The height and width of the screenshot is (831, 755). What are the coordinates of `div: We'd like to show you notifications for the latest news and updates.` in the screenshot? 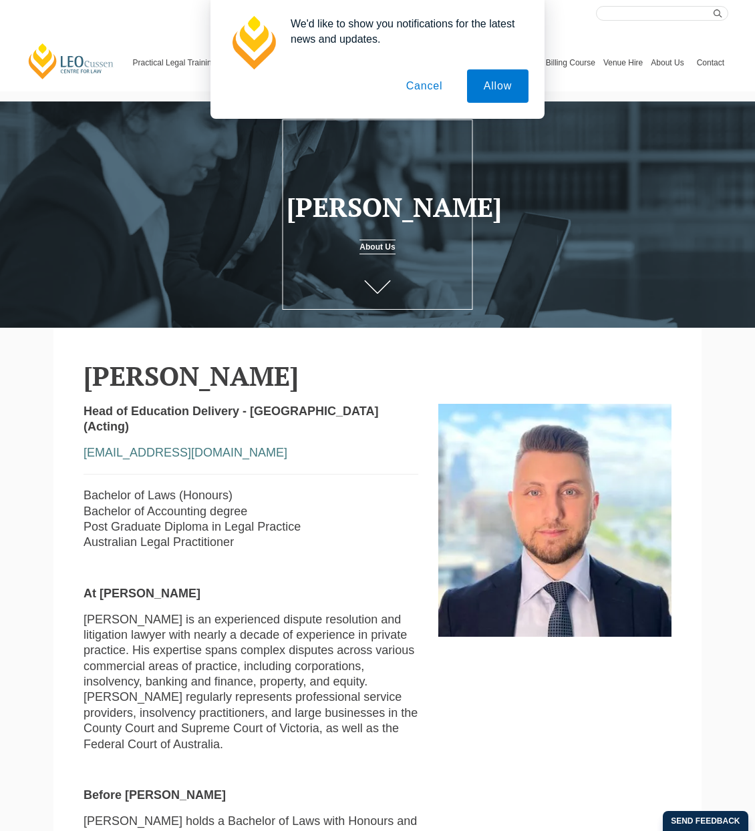 It's located at (404, 31).